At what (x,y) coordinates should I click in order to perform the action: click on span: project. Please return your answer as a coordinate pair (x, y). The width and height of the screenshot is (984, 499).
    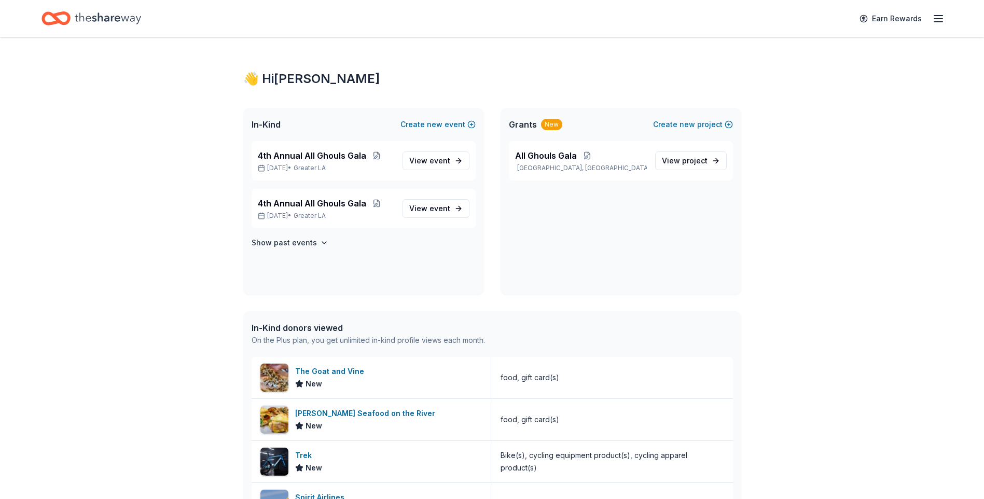
    Looking at the image, I should click on (694, 160).